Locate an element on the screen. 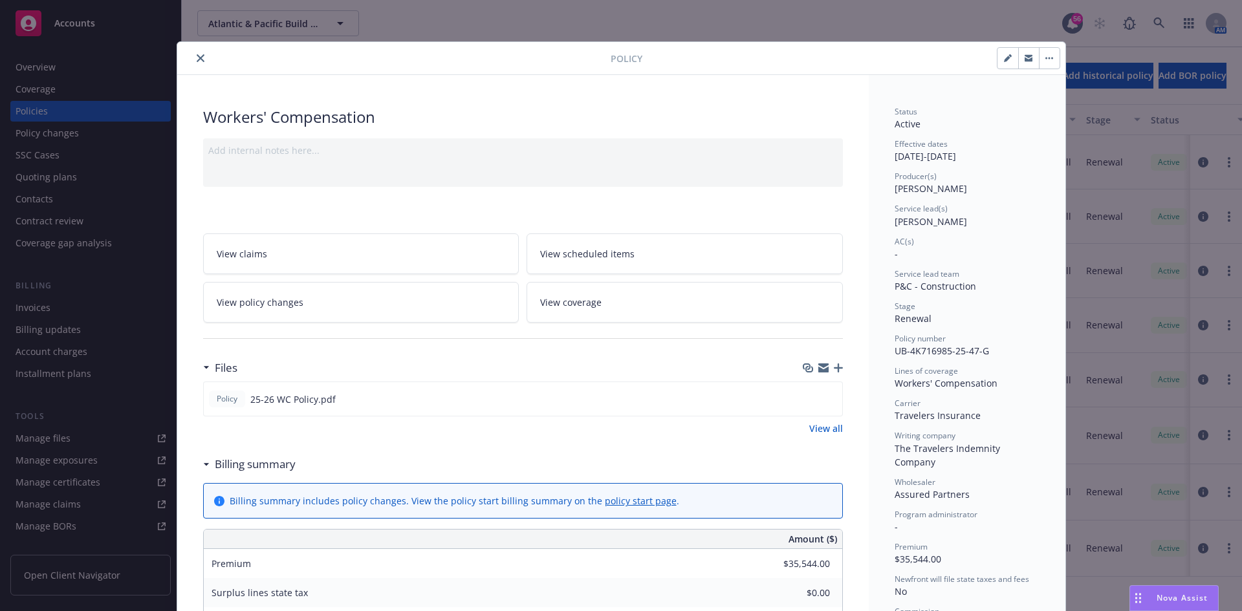  span: View scheduled items is located at coordinates (587, 253).